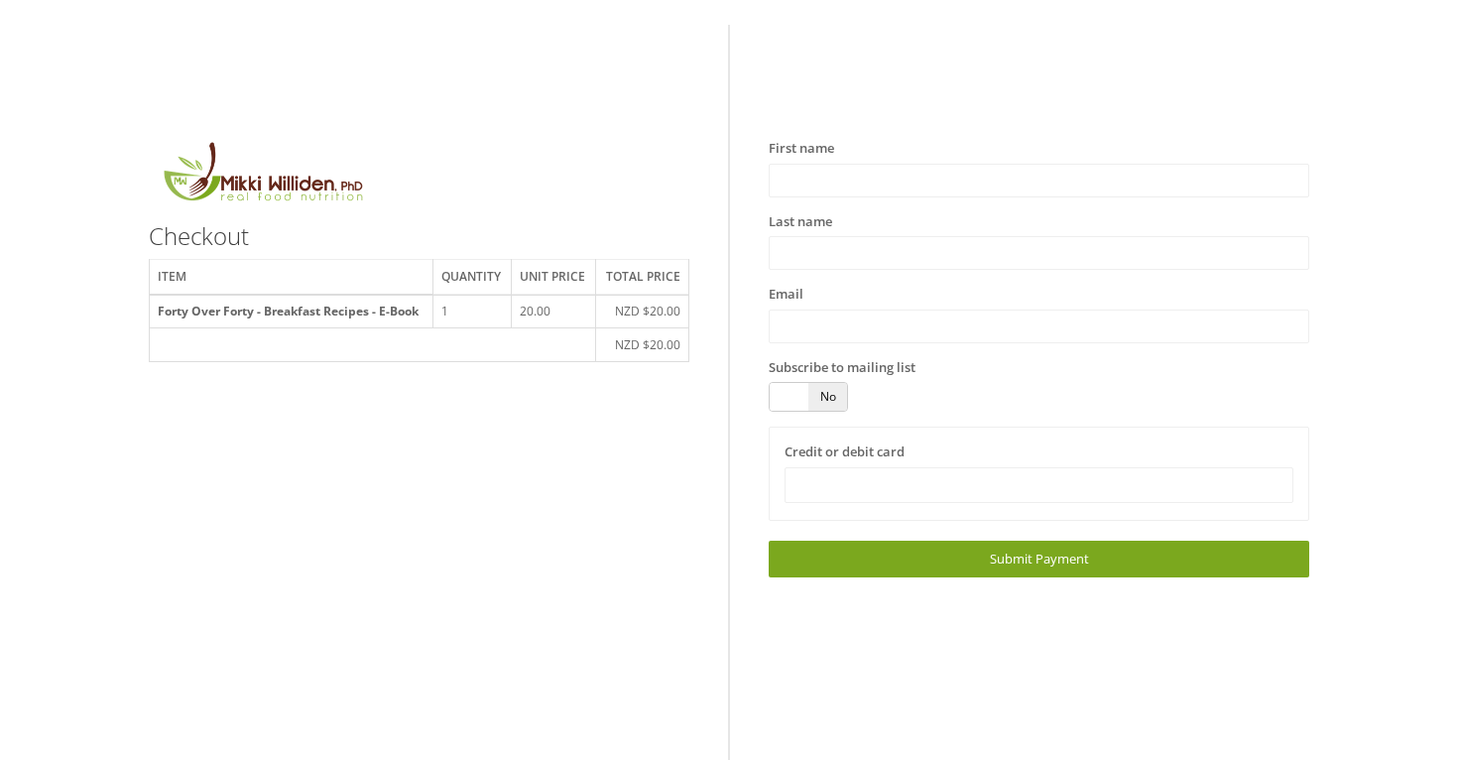 The image size is (1458, 760). I want to click on th: Item, so click(292, 277).